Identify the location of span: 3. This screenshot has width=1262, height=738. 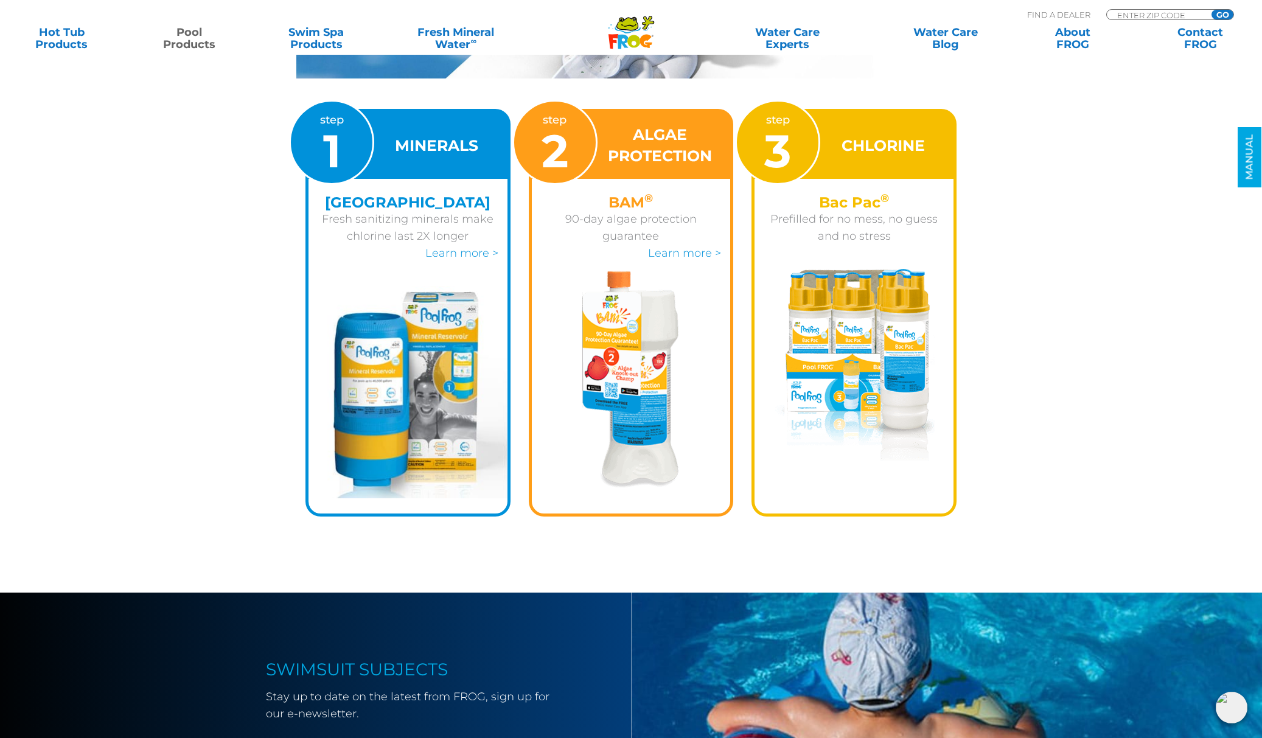
(778, 151).